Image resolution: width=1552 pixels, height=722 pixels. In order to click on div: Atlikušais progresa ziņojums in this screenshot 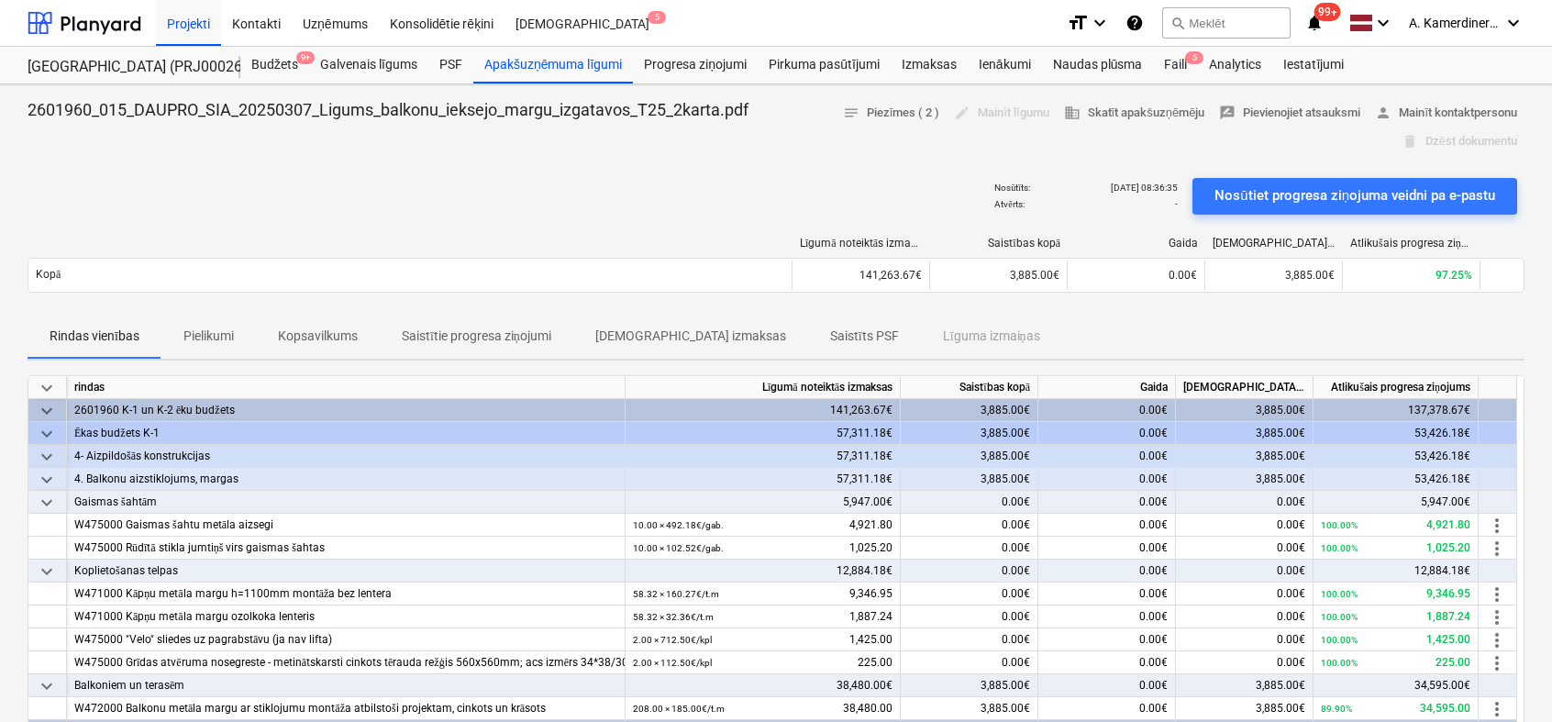, I will do `click(1412, 243)`.